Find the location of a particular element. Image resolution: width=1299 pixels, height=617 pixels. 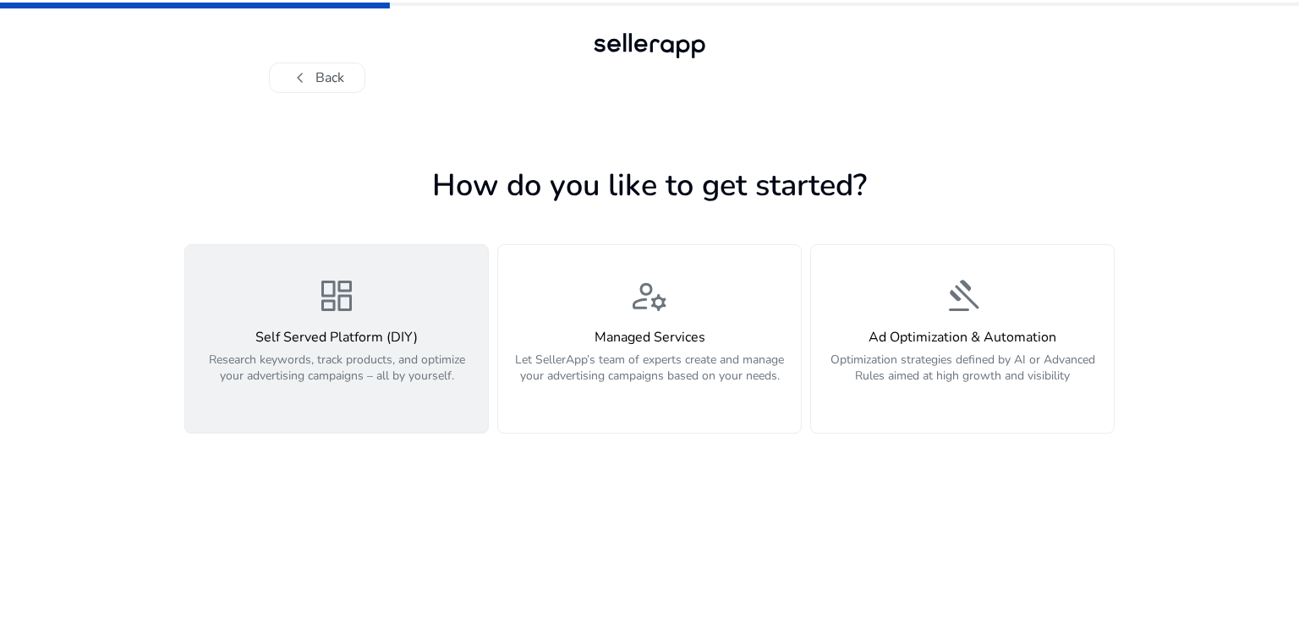

button: dashboardSelf Served Platform (DIY)Research keywords, track products, and optimize your advertisi... is located at coordinates (336, 339).